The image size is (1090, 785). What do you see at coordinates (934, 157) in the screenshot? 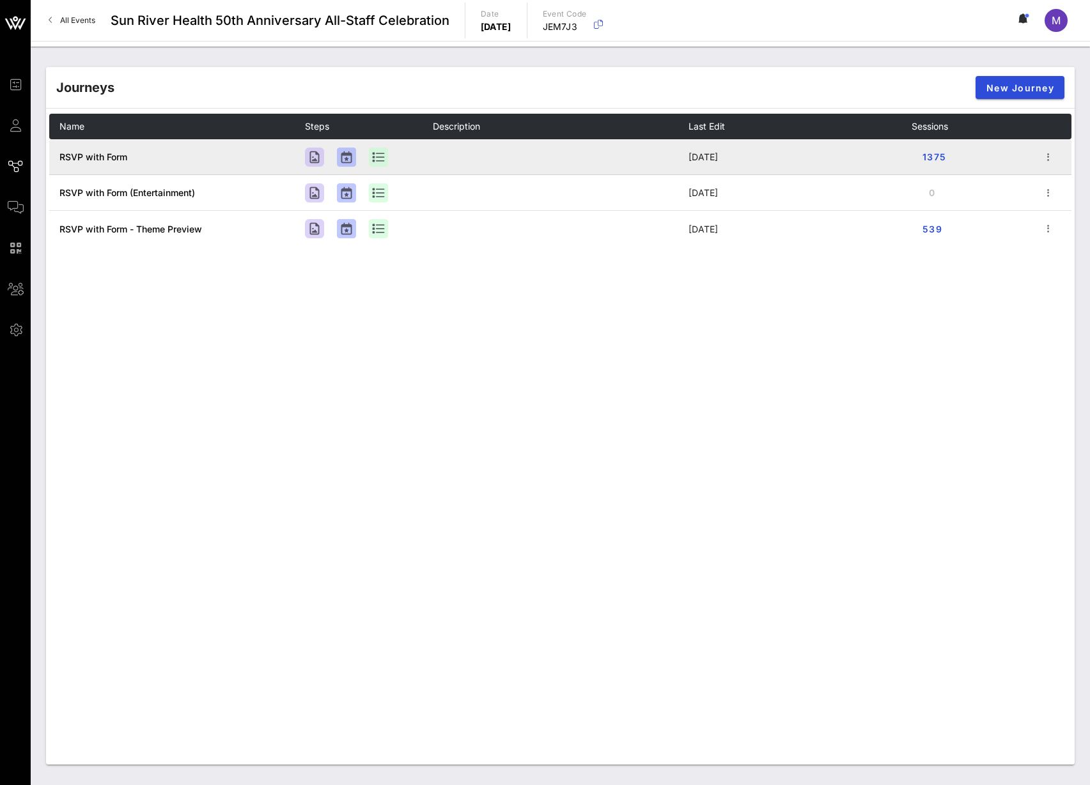
I see `span: 1375` at bounding box center [934, 157].